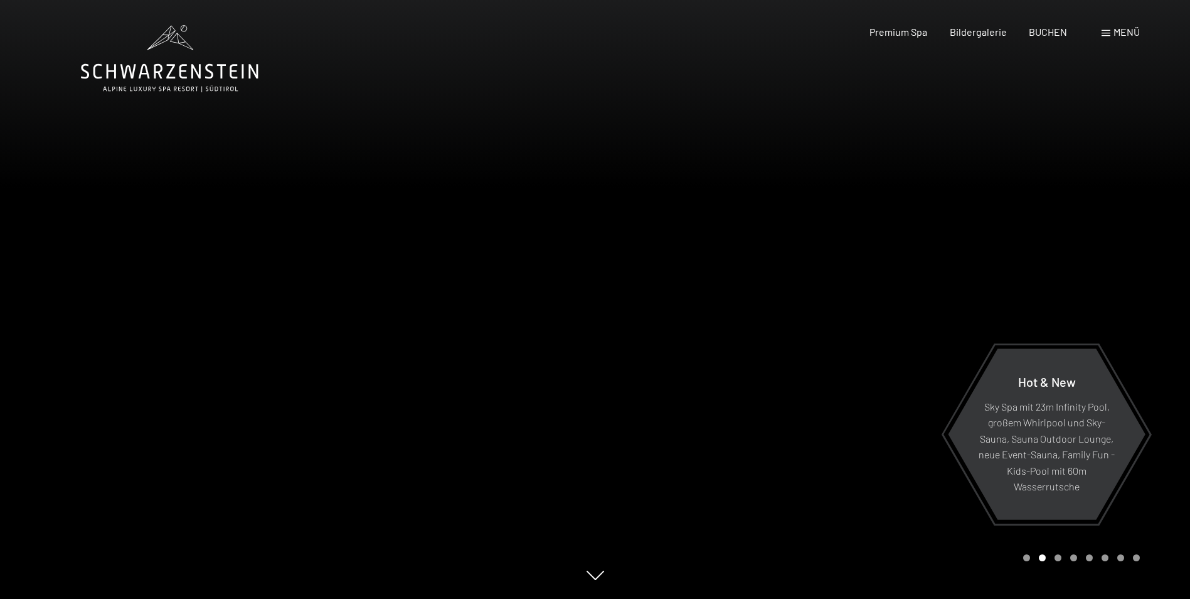 The image size is (1190, 599). What do you see at coordinates (1079, 557) in the screenshot?
I see `div: Carousel Pagination` at bounding box center [1079, 557].